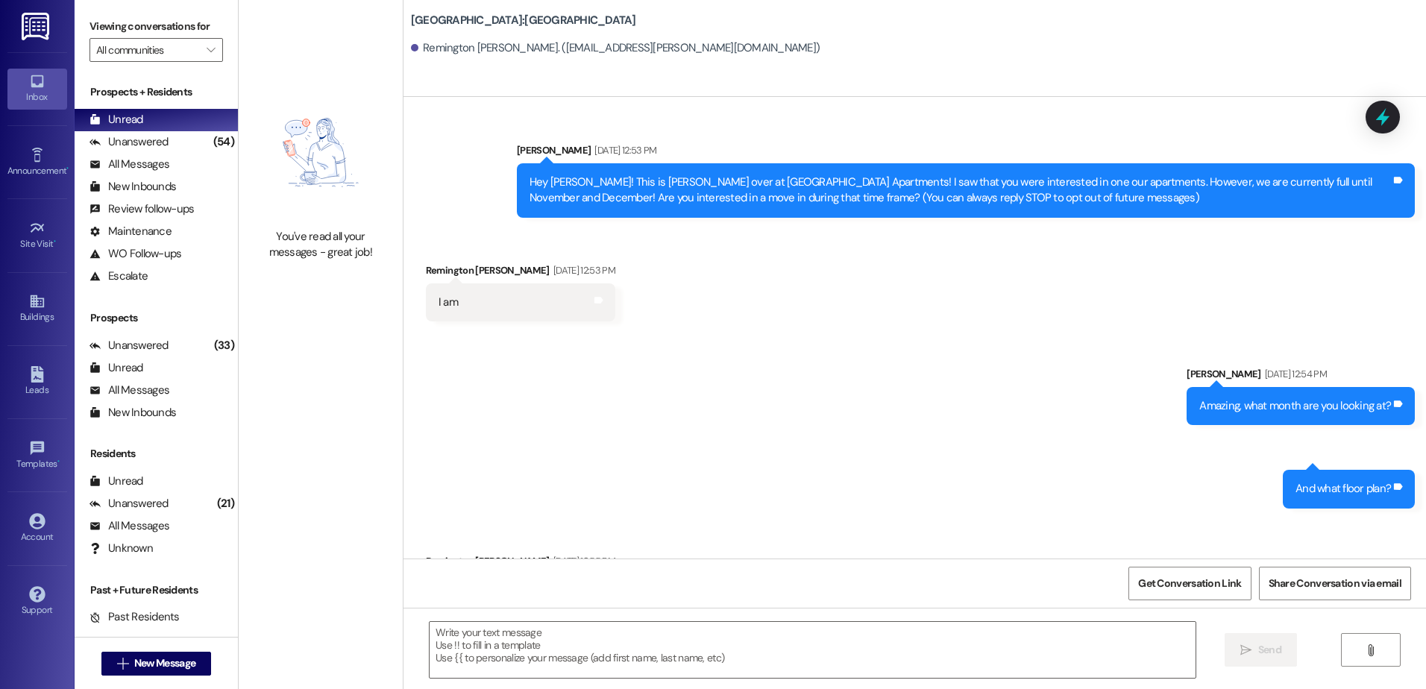 The image size is (1426, 689). I want to click on div: Prospects, so click(156, 318).